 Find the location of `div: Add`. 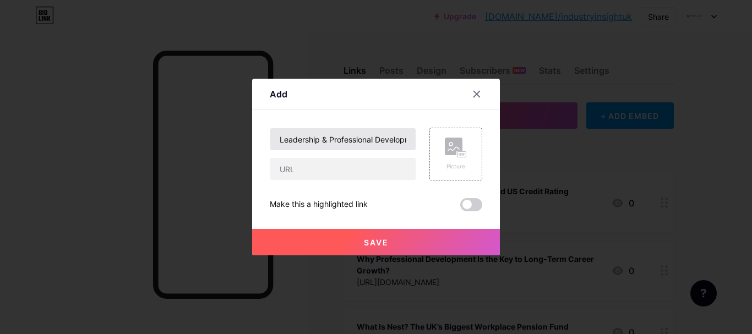

div: Add is located at coordinates (278, 94).